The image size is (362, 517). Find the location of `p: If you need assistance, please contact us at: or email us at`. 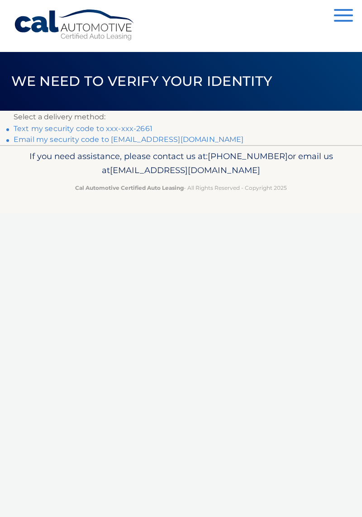

p: If you need assistance, please contact us at: or email us at is located at coordinates (181, 164).